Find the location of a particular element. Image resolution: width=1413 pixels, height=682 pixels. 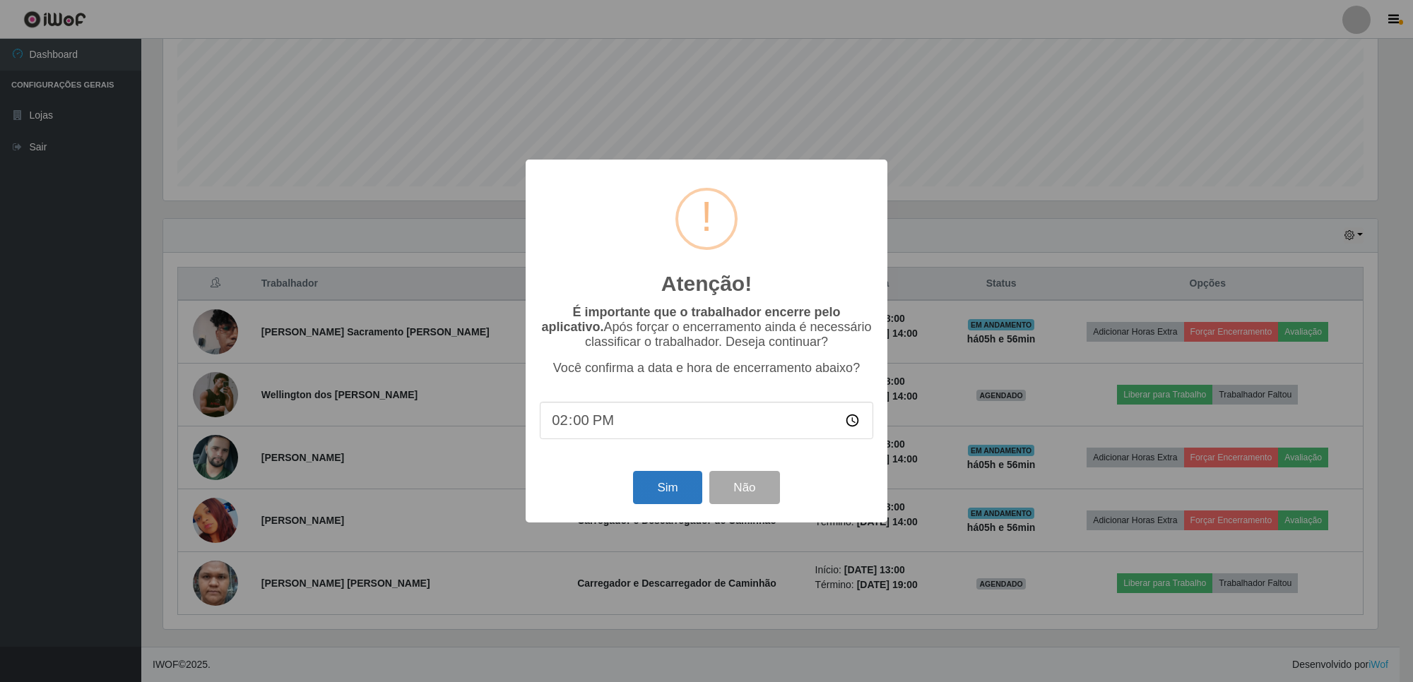

h2: Atenção! is located at coordinates (706, 284).